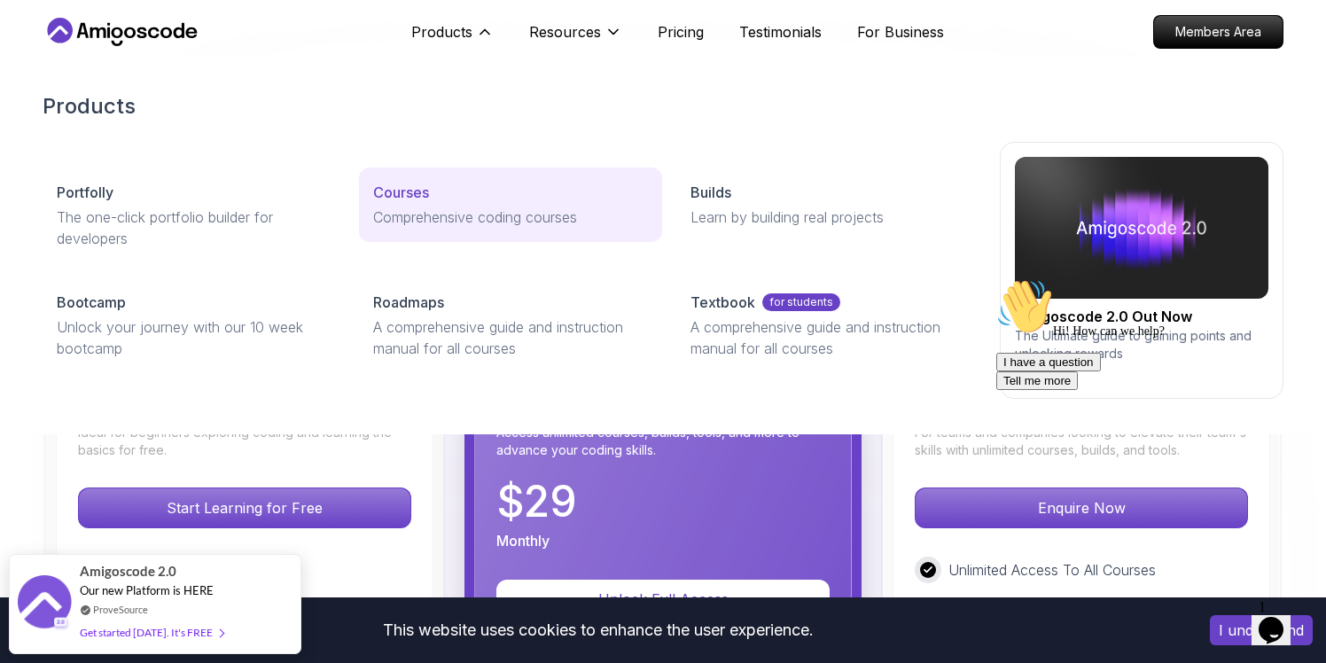 This screenshot has height=663, width=1326. What do you see at coordinates (801, 302) in the screenshot?
I see `p: for students` at bounding box center [801, 302].